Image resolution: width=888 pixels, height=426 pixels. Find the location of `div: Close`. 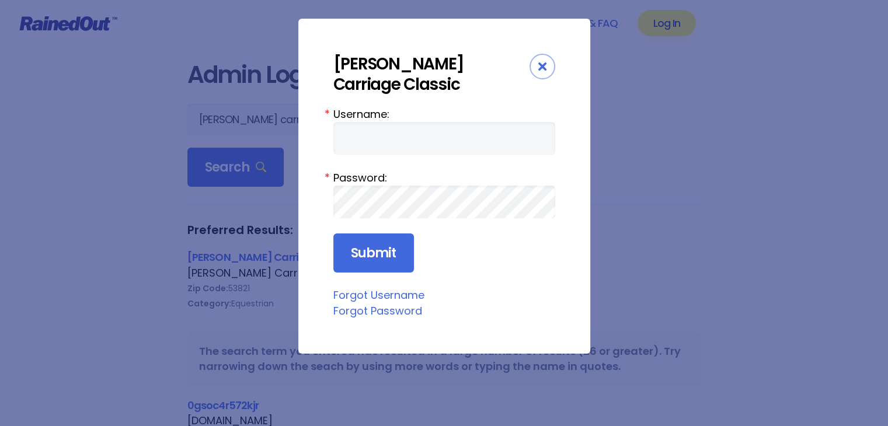

div: Close is located at coordinates (542, 67).